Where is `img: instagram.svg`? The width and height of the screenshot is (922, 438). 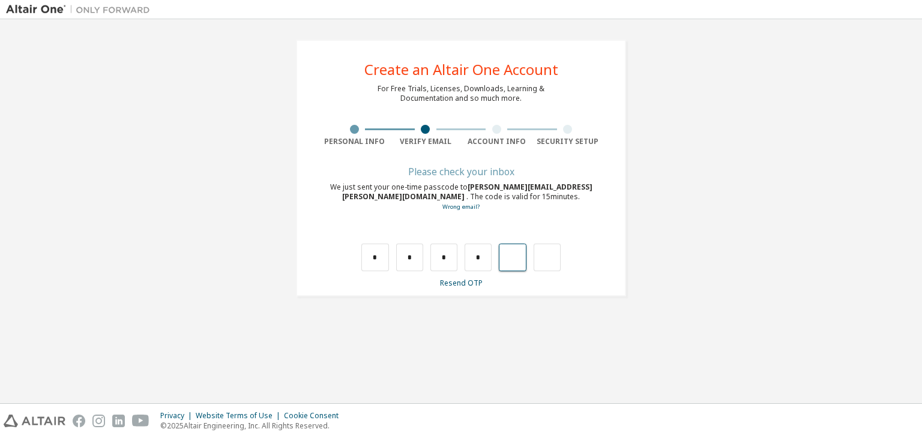 img: instagram.svg is located at coordinates (98, 421).